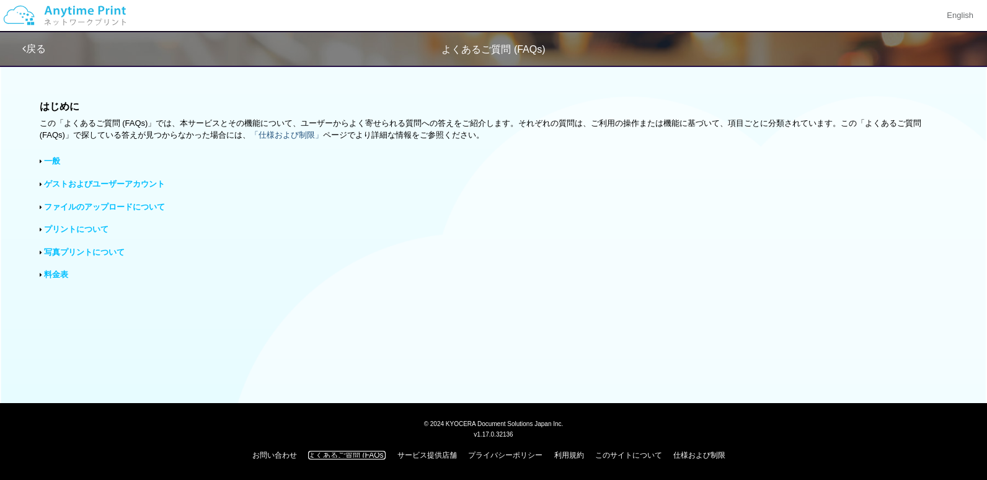 The width and height of the screenshot is (987, 480). Describe the element at coordinates (493, 434) in the screenshot. I see `span: v1.17.0.32136` at that location.